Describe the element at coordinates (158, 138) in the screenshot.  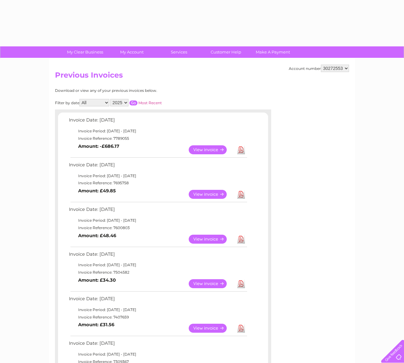
I see `td: Invoice Reference: 7789055` at that location.